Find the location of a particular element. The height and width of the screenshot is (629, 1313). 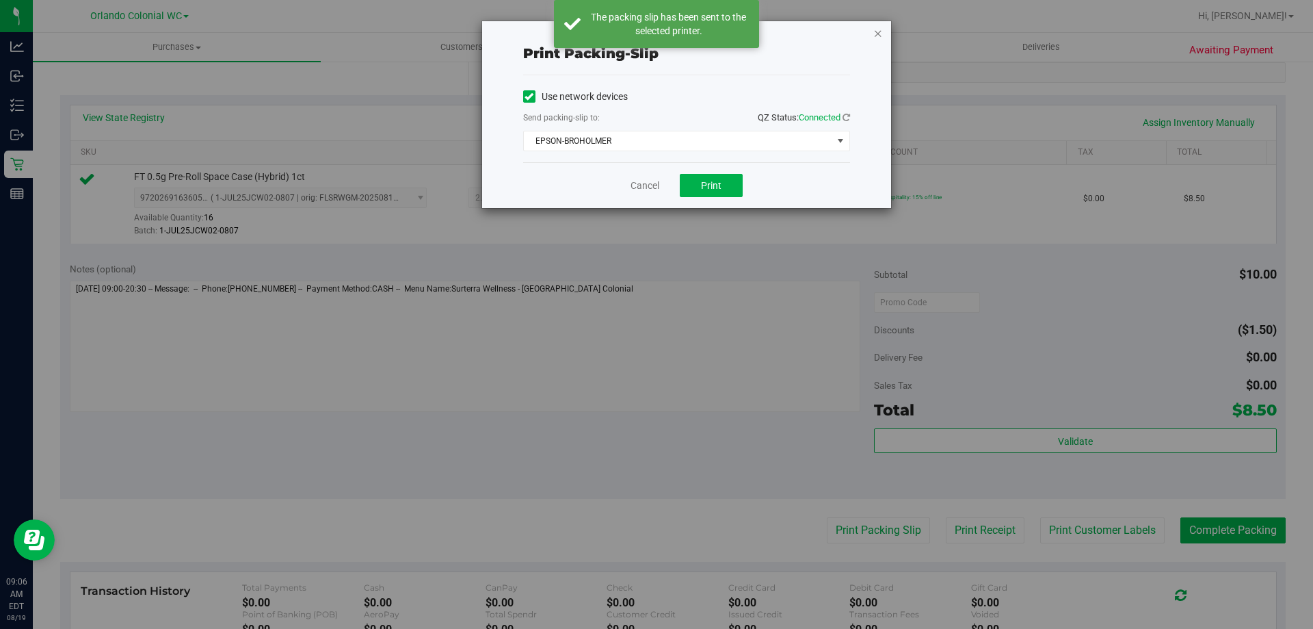

span: Print is located at coordinates (711, 185).